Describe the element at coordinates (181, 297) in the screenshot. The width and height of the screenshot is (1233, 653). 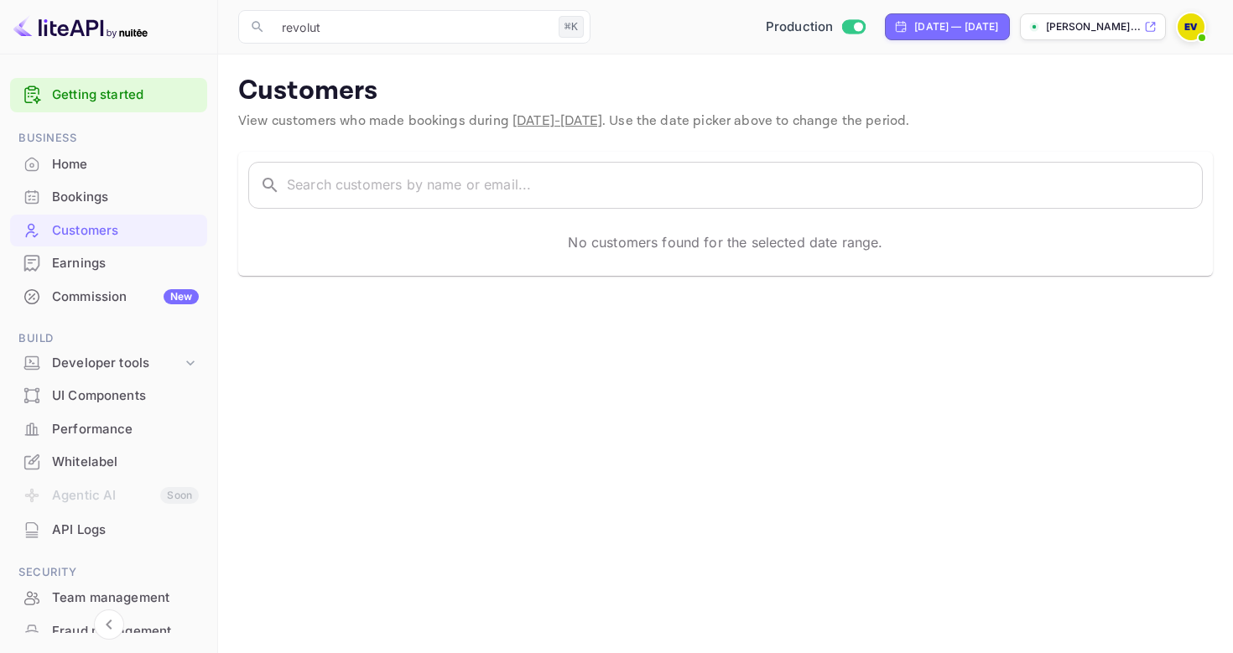
I see `div: New` at that location.